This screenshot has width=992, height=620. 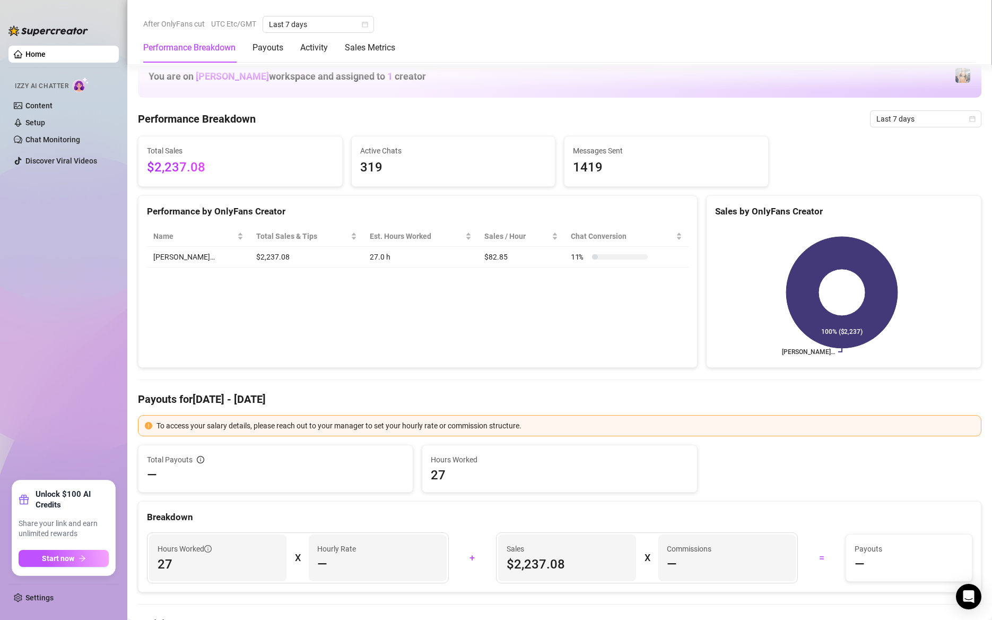 I want to click on img: logo-BBDzfeDw.svg, so click(x=48, y=31).